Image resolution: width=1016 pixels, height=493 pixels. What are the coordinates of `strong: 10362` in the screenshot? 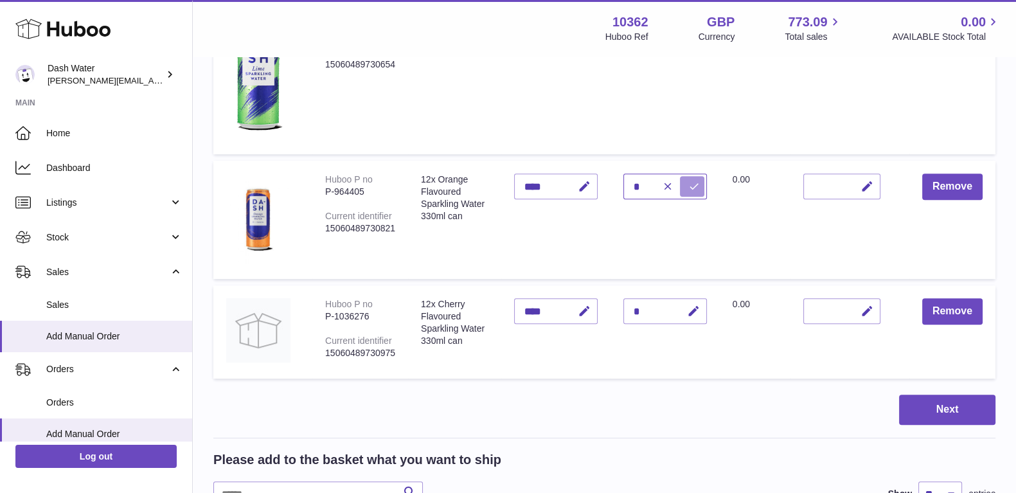 It's located at (630, 22).